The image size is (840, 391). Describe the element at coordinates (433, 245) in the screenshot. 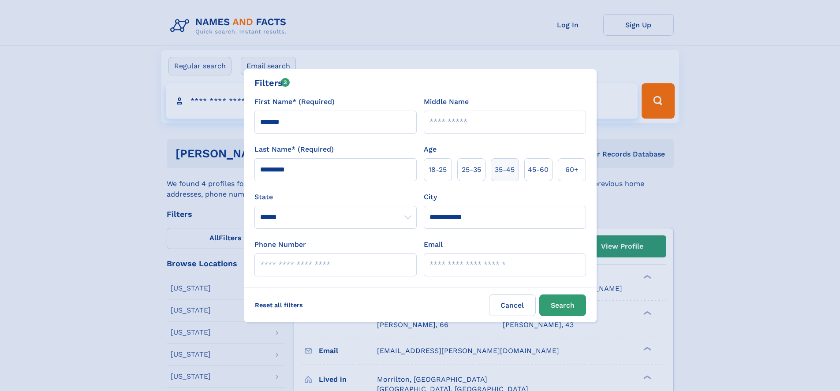

I see `label: Email` at that location.